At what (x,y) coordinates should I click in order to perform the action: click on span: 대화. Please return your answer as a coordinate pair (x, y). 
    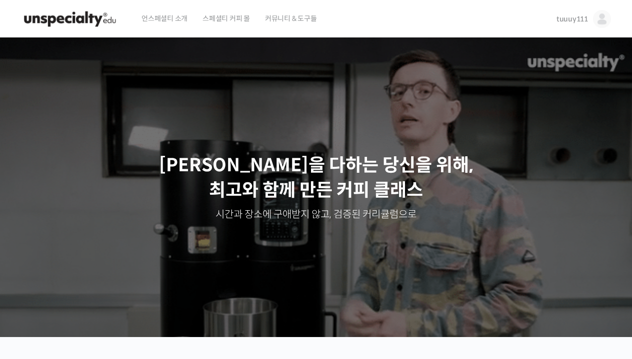
    Looking at the image, I should click on (97, 296).